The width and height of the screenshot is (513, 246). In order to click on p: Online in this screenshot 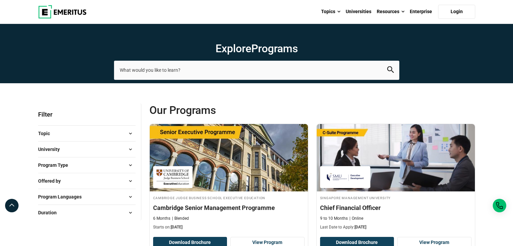, I will do `click(356, 219)`.